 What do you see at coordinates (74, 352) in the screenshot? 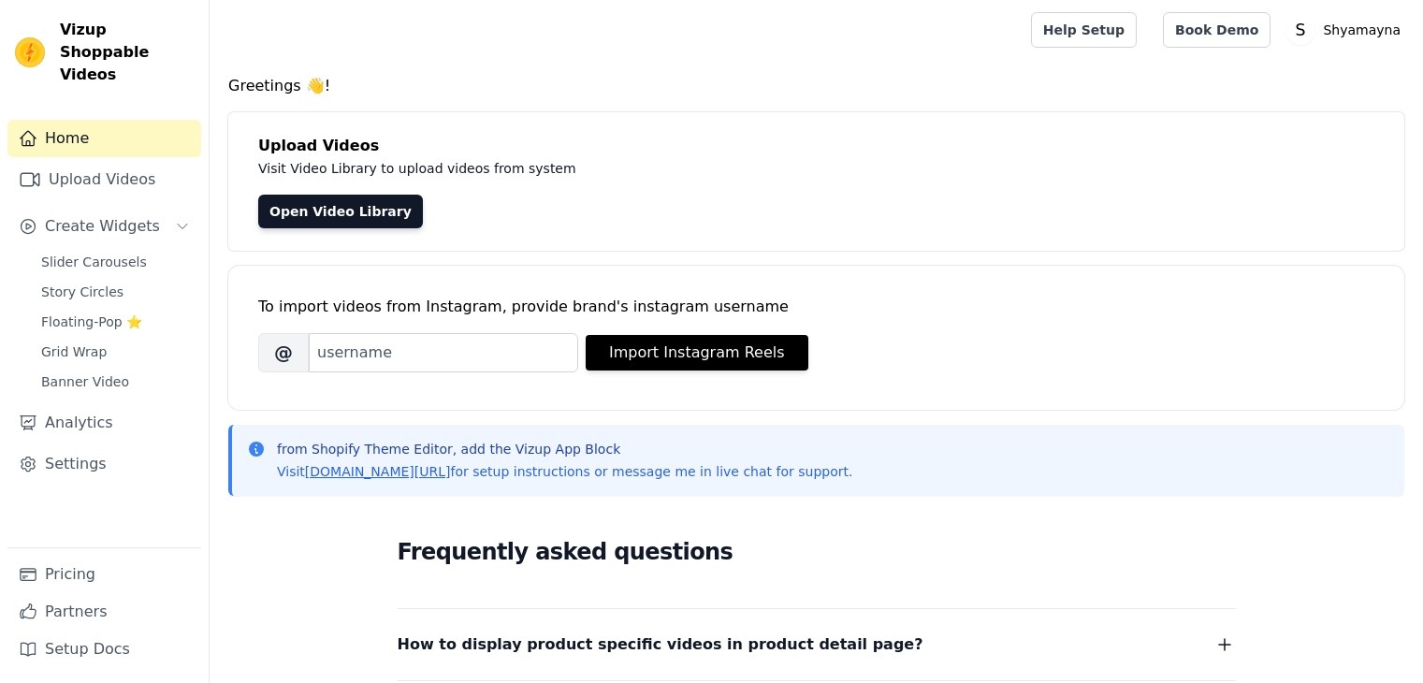
I see `span: Grid Wrap` at bounding box center [74, 352].